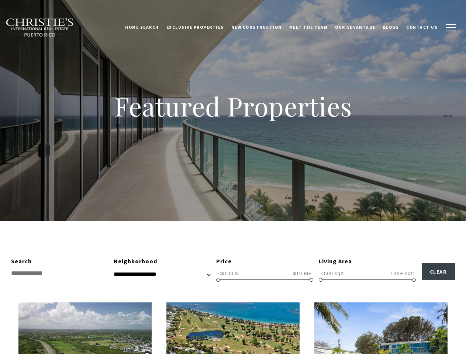  What do you see at coordinates (256, 27) in the screenshot?
I see `a: New Construction` at bounding box center [256, 27].